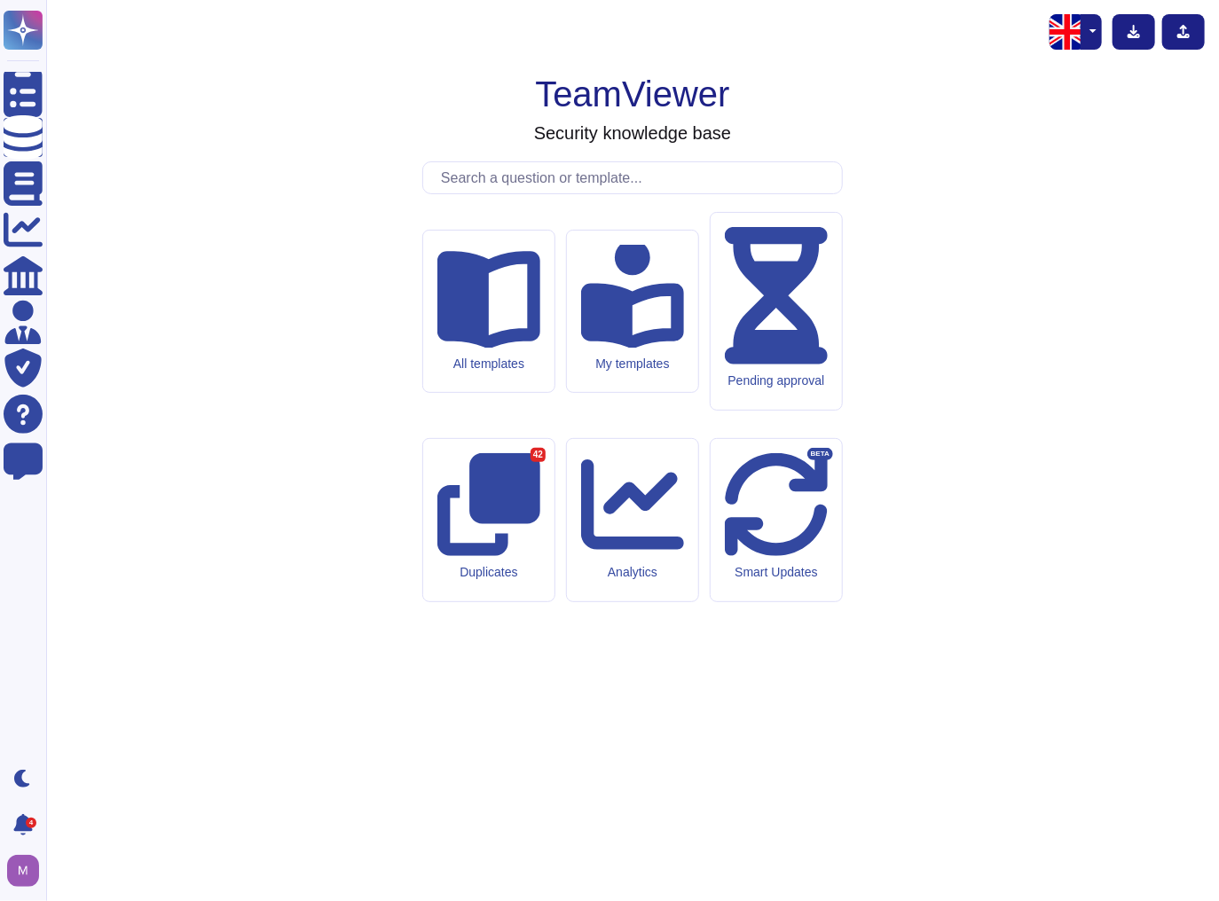  What do you see at coordinates (31, 823) in the screenshot?
I see `div: 4` at bounding box center [31, 823].